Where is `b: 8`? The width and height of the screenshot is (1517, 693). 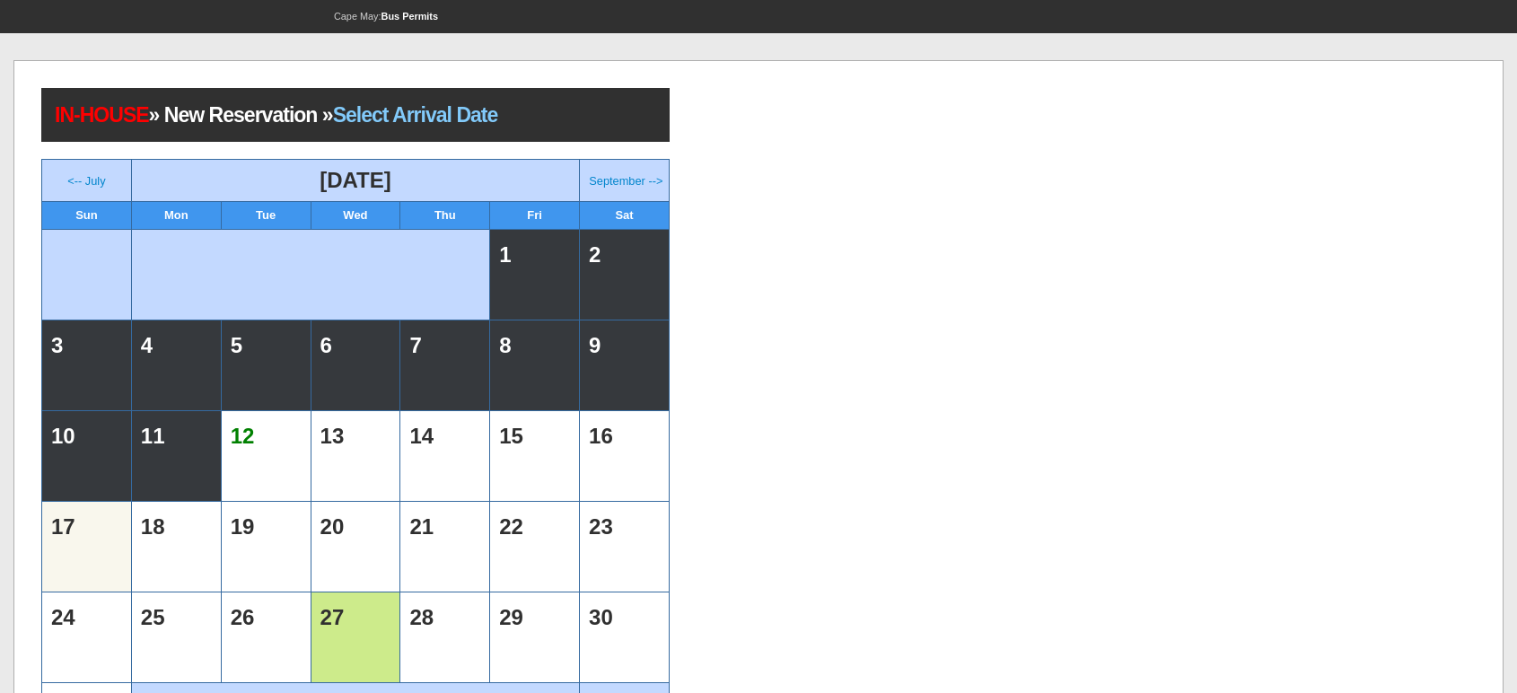 b: 8 is located at coordinates (504, 345).